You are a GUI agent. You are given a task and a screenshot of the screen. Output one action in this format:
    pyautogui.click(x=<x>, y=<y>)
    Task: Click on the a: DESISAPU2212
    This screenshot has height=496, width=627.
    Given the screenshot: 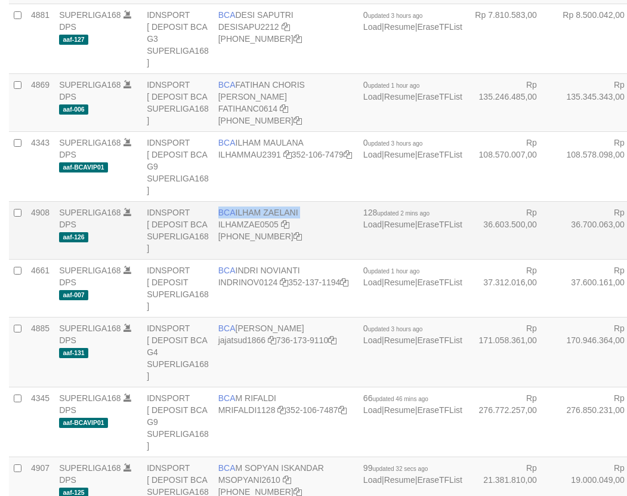 What is the action you would take?
    pyautogui.click(x=249, y=27)
    